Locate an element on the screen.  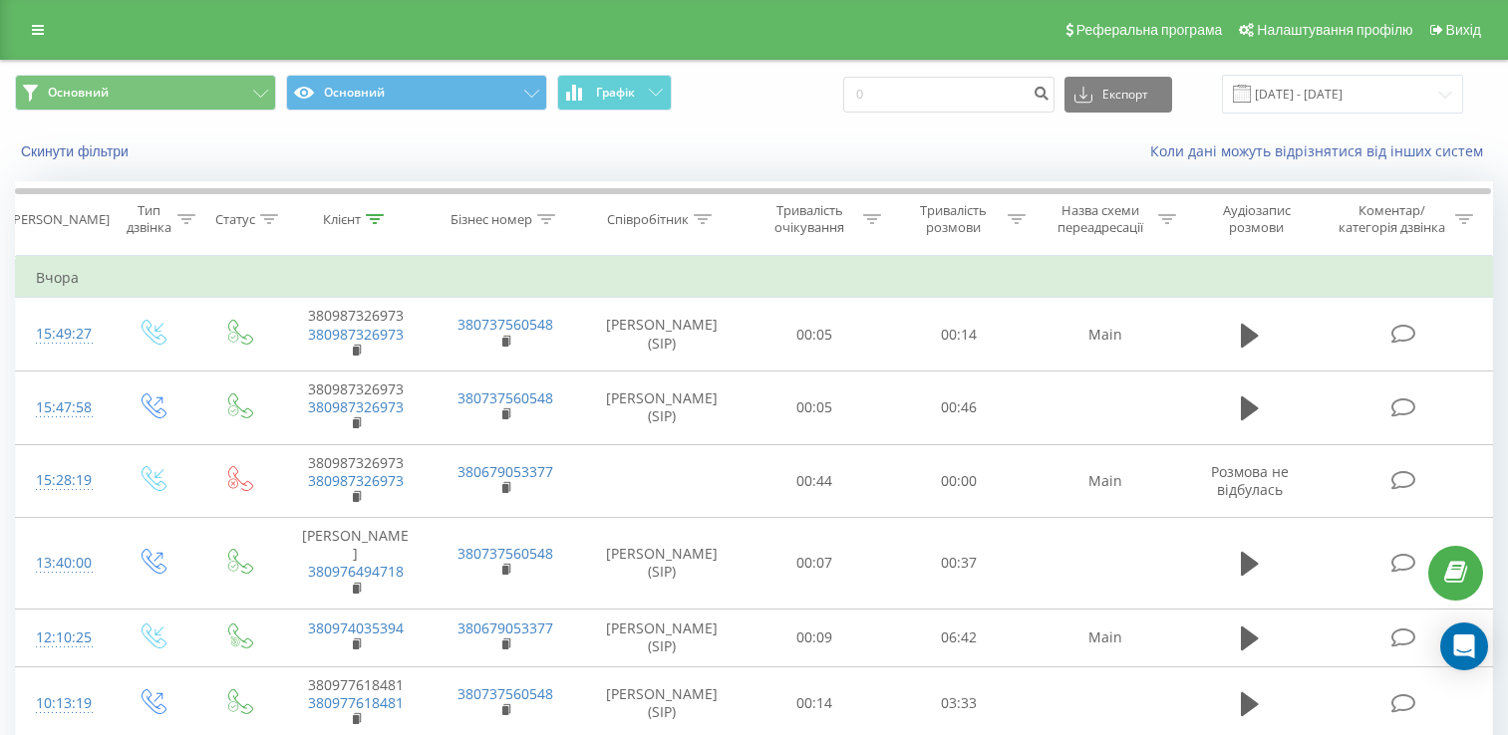
a: 380976494718 is located at coordinates (356, 571).